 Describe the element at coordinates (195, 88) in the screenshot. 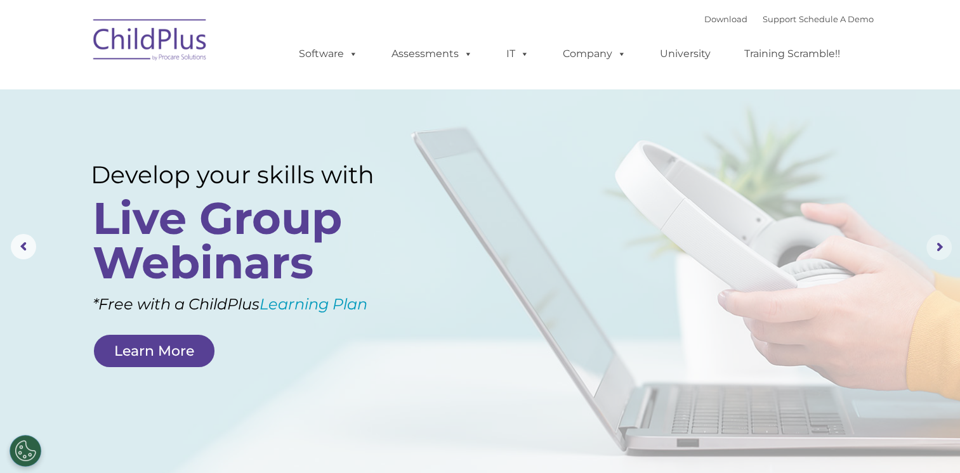

I see `span: Last name` at that location.